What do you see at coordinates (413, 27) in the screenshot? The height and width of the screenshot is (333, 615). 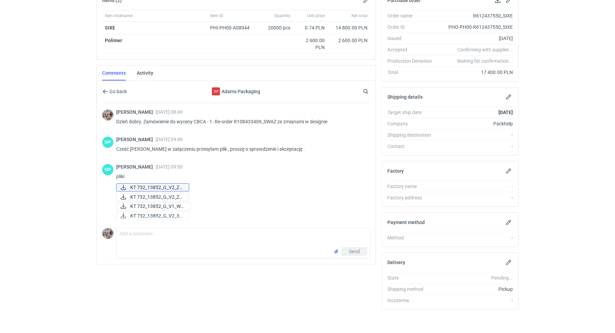 I see `div: Order ID` at bounding box center [413, 27].